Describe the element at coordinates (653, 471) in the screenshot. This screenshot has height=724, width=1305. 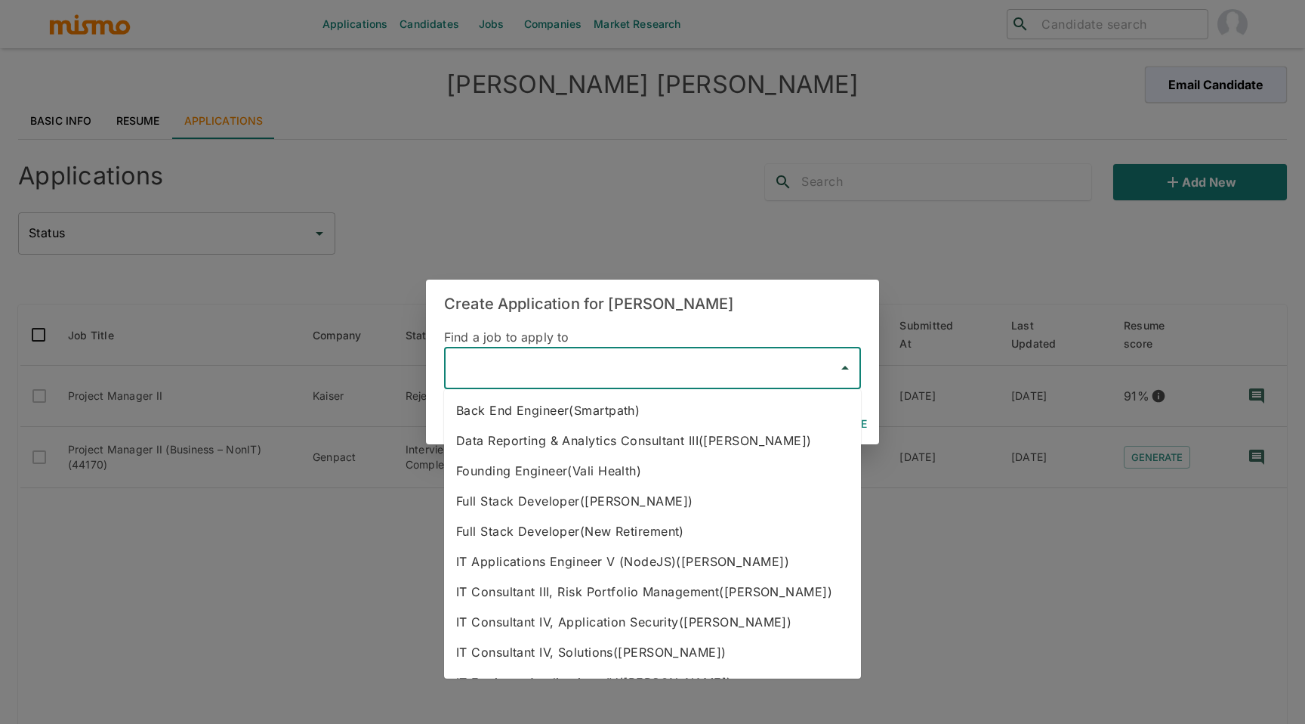
I see `li: Founding Engineer(Vali Health)` at that location.